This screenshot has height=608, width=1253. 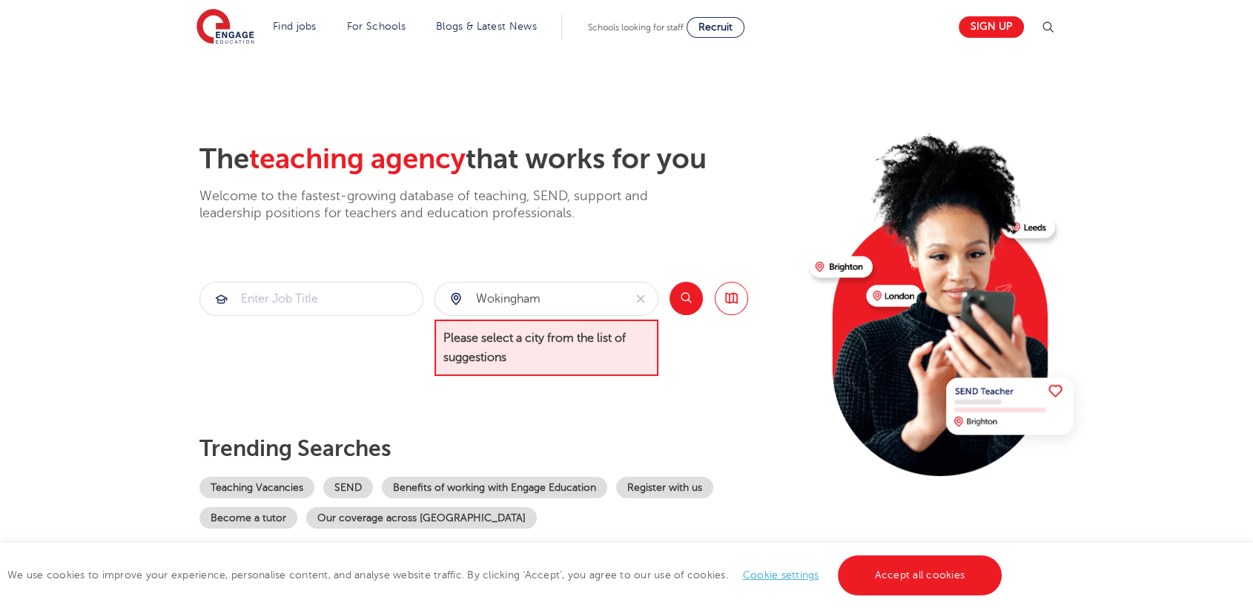 What do you see at coordinates (716, 27) in the screenshot?
I see `span: Recruit` at bounding box center [716, 27].